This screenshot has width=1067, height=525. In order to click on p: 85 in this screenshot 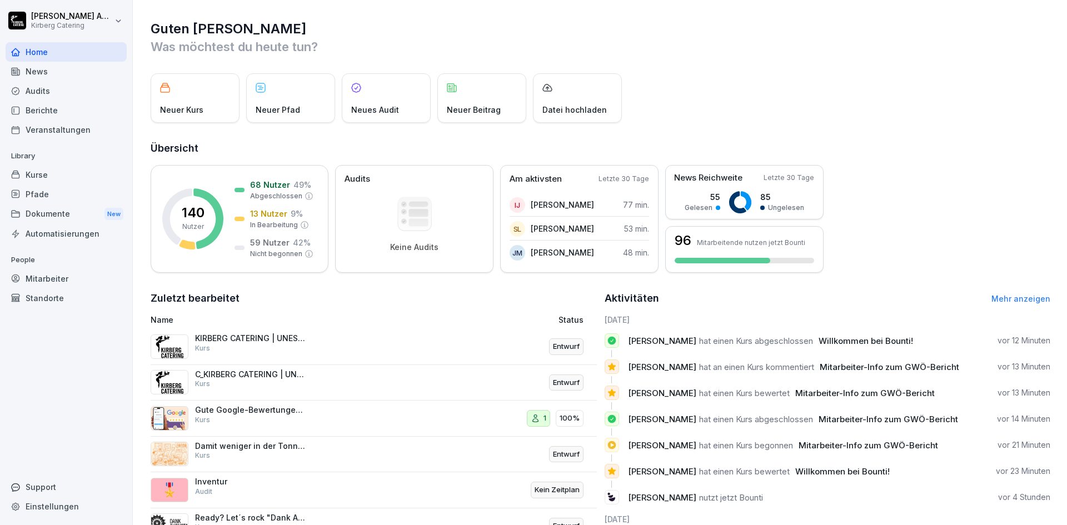, I will do `click(782, 197)`.